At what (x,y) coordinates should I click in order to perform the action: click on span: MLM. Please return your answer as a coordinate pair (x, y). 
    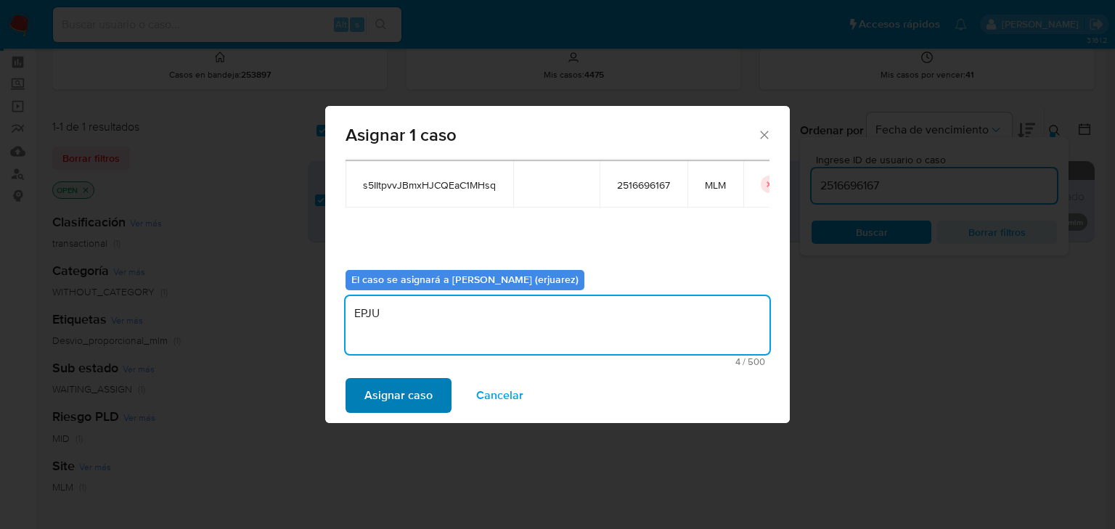
    Looking at the image, I should click on (715, 185).